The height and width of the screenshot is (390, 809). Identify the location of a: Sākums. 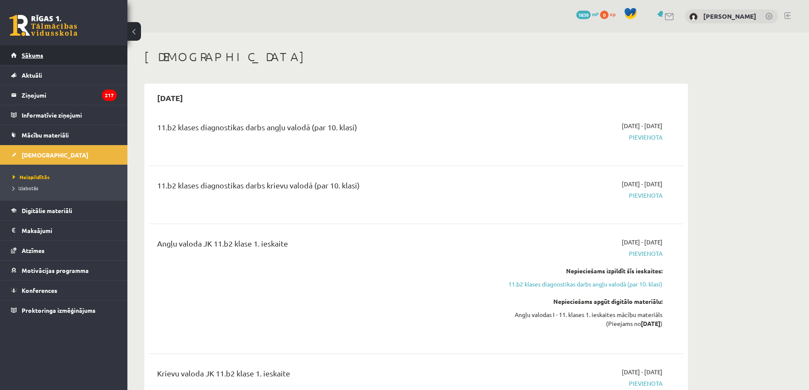
(64, 55).